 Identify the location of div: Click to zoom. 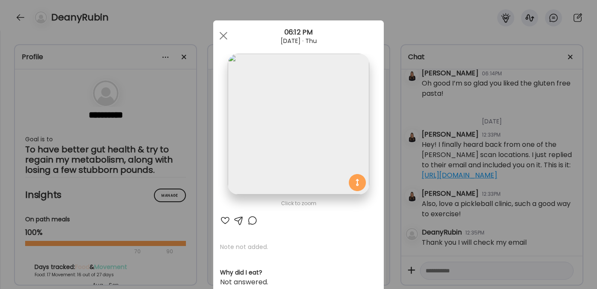
(298, 204).